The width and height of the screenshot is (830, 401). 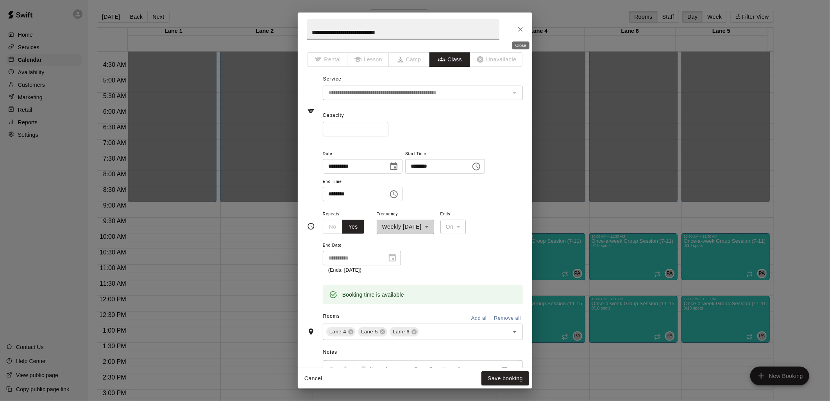 What do you see at coordinates (381, 369) in the screenshot?
I see `button: Formatting Options` at bounding box center [381, 369].